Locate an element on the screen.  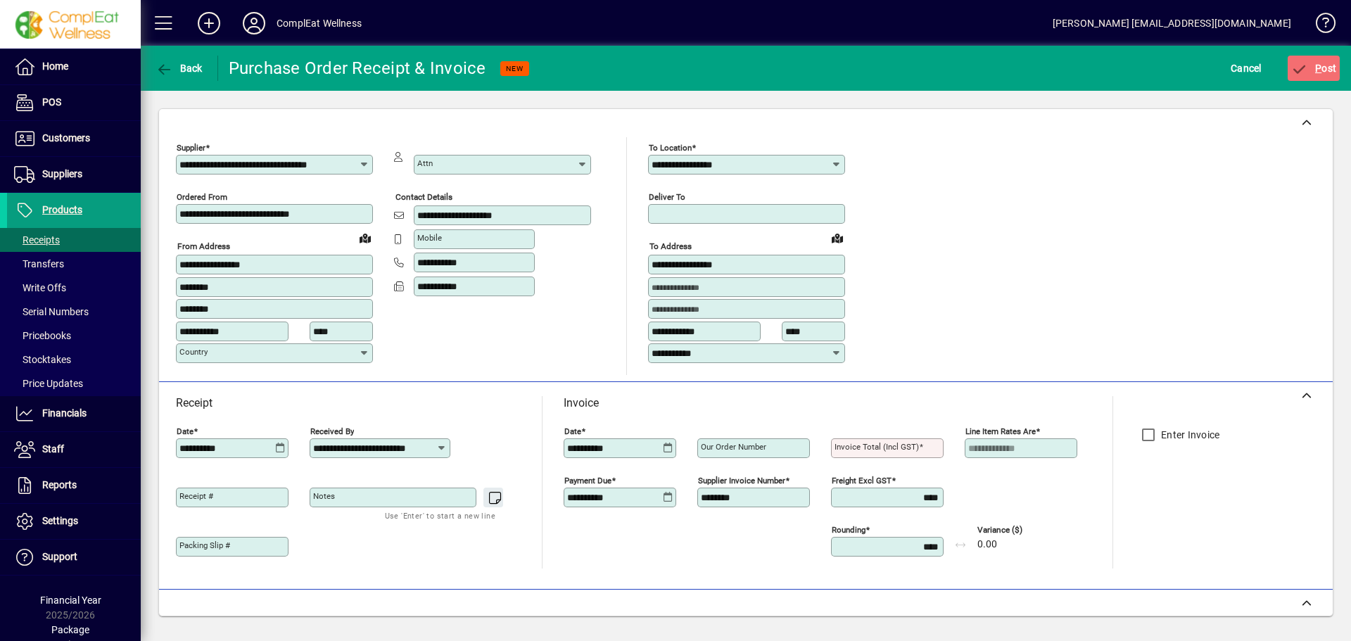
span: Support is located at coordinates (60, 557).